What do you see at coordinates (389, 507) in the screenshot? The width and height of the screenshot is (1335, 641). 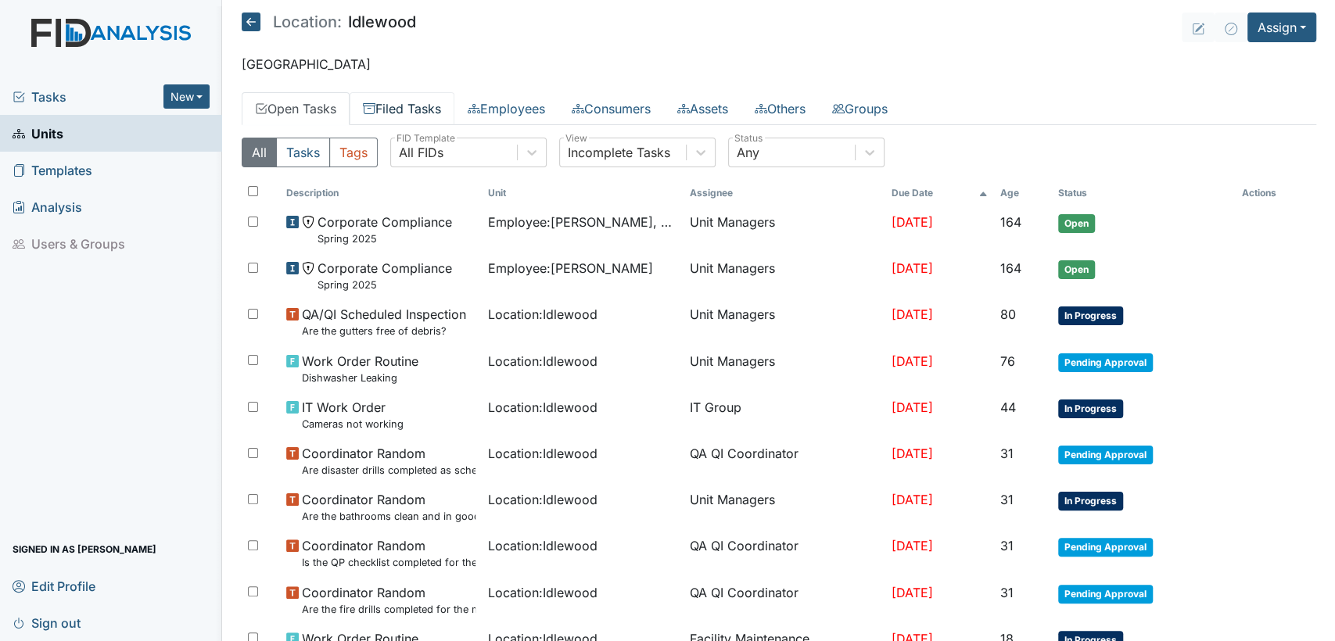 I see `span: Coordinator Random Are the bathrooms clean and in good repair?` at bounding box center [389, 507].